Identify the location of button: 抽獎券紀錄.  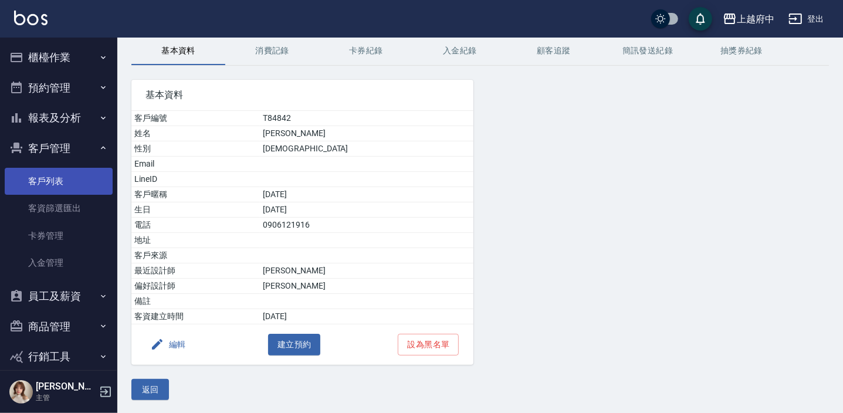
(741, 51).